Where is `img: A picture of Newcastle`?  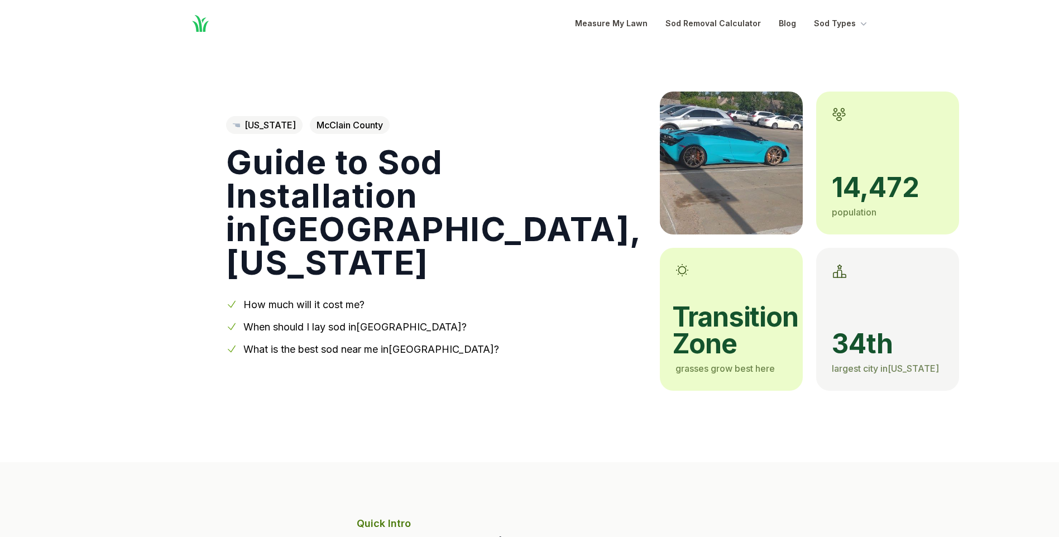
img: A picture of Newcastle is located at coordinates (732, 163).